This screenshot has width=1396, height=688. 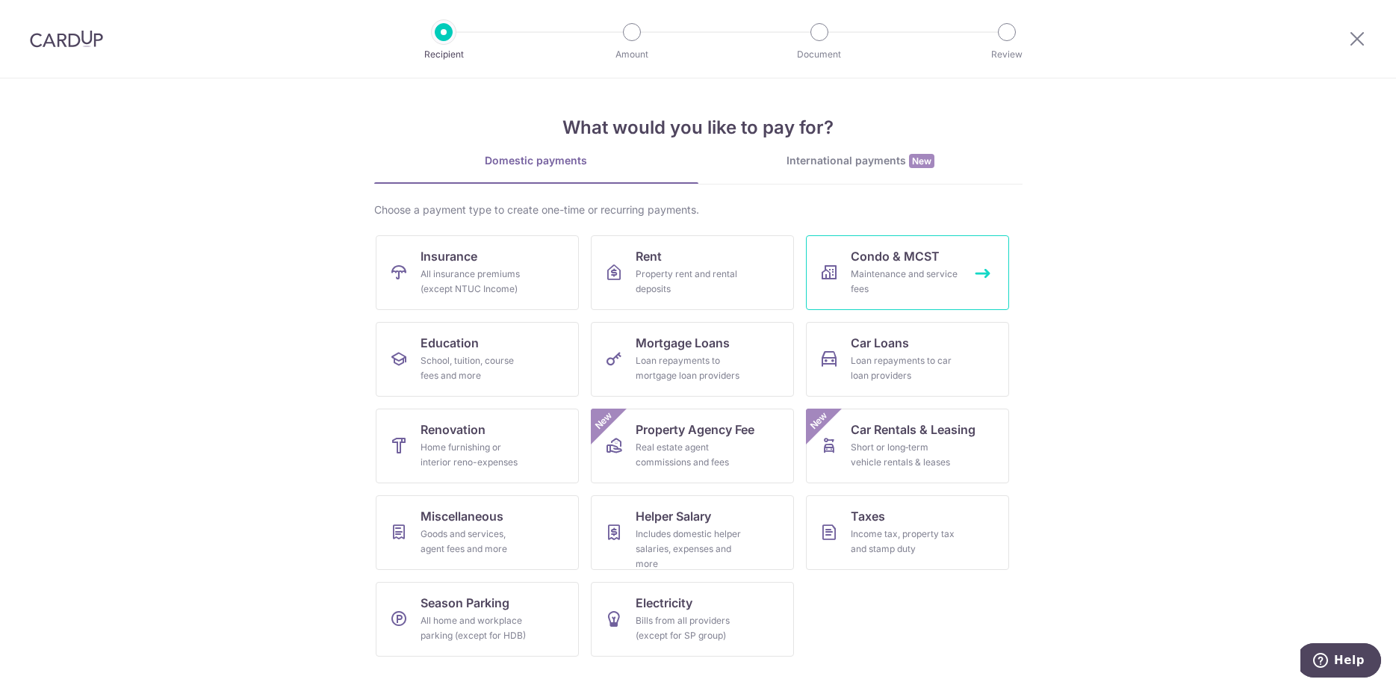 I want to click on div: Loan repayments to car loan providers, so click(x=905, y=368).